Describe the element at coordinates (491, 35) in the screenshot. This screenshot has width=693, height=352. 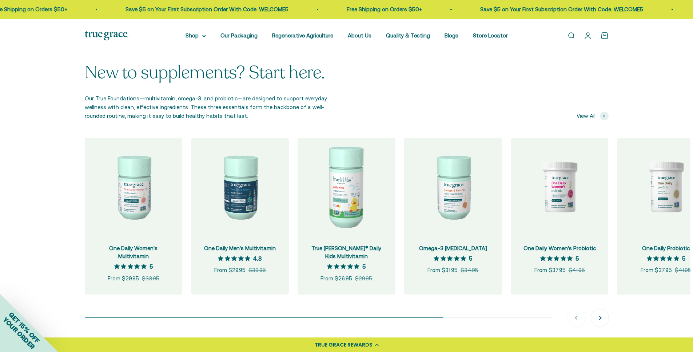
I see `a: Store Locator` at that location.